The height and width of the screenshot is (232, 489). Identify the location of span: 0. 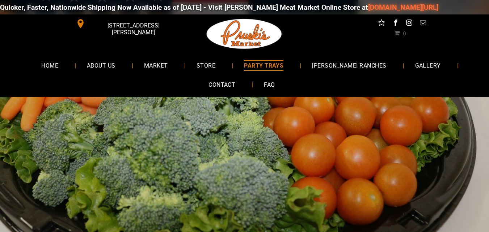
(404, 33).